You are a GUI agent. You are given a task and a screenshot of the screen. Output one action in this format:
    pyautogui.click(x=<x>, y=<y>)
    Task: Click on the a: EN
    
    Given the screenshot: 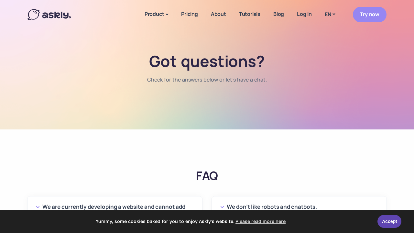 What is the action you would take?
    pyautogui.click(x=329, y=14)
    